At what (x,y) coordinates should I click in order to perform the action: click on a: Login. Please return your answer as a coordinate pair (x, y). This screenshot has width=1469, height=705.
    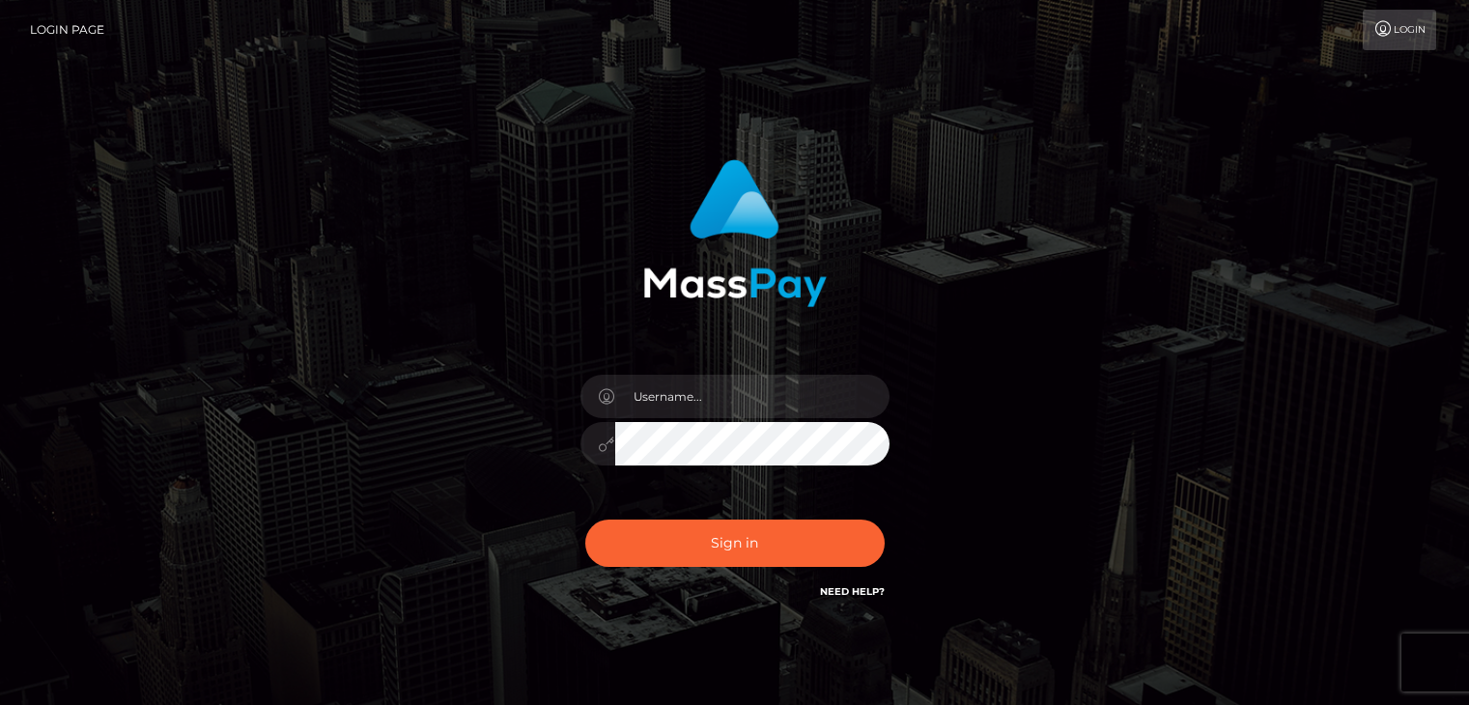
    Looking at the image, I should click on (1399, 30).